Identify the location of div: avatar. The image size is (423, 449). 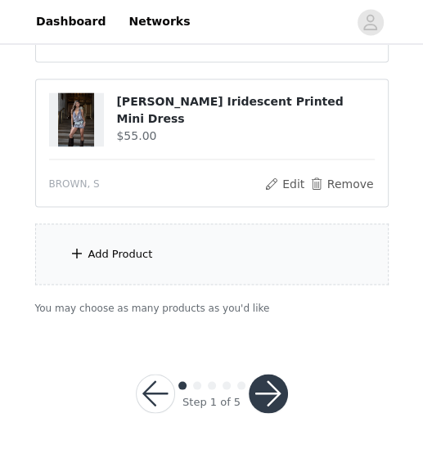
(370, 22).